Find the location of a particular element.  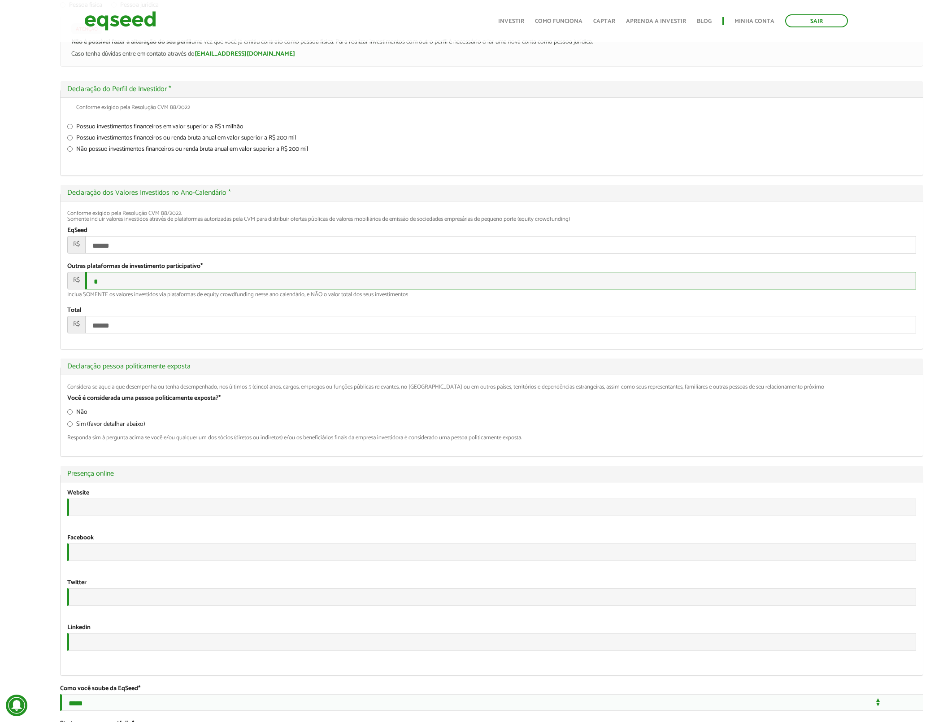

label: Outras plataformas de investimento participativo is located at coordinates (135, 266).